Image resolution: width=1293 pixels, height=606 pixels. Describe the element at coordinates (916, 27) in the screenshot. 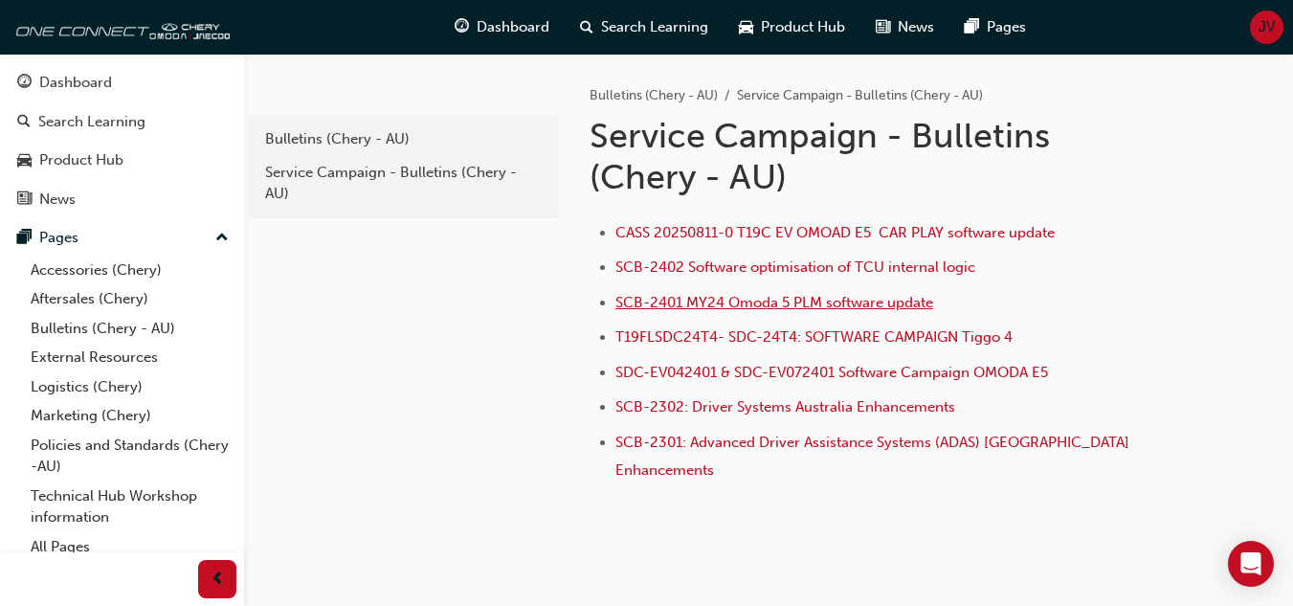

I see `span: News` at that location.